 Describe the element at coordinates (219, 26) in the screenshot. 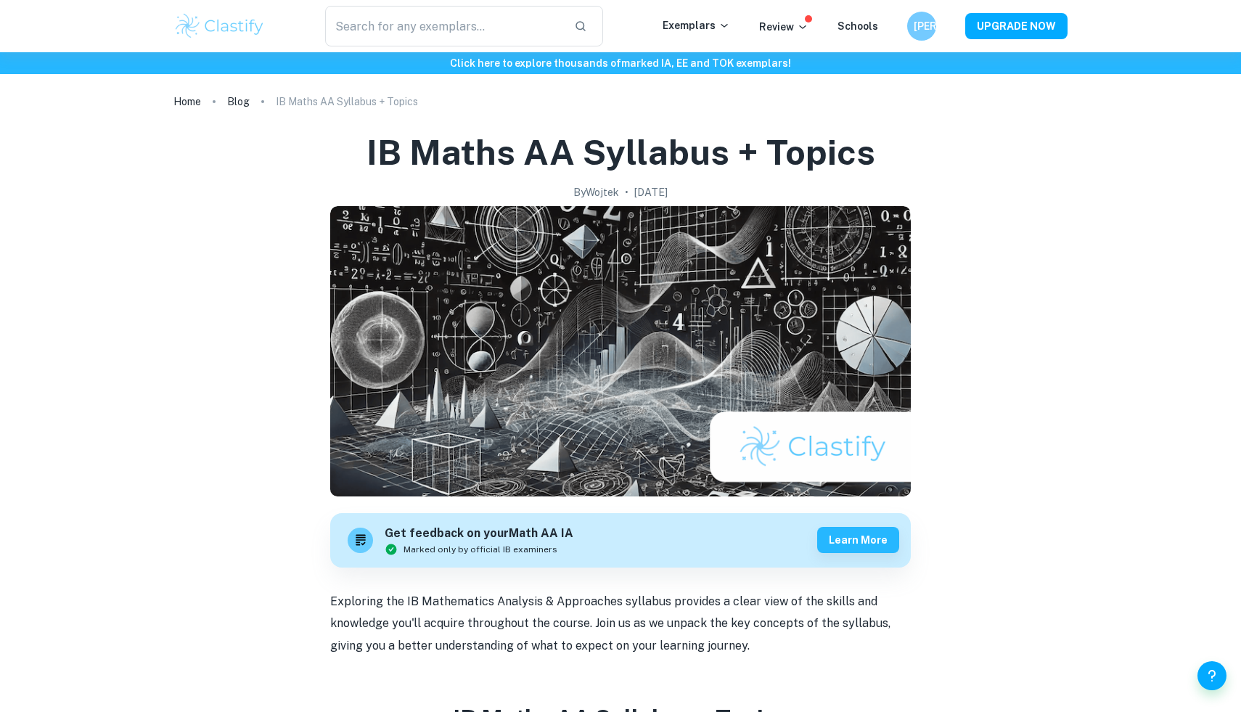

I see `img: Clastify logo` at that location.